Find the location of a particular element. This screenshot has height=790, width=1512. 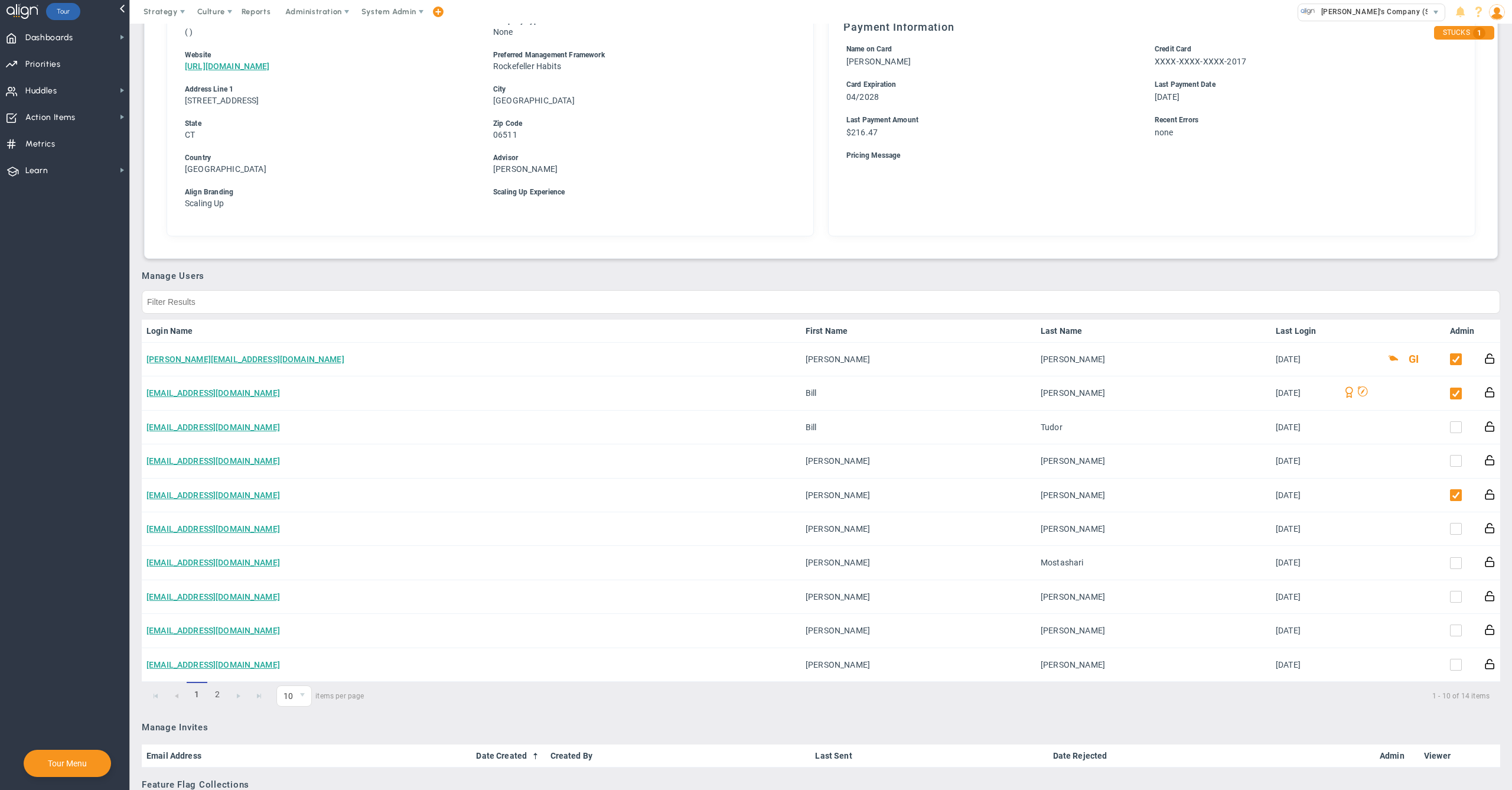

div: Name on Card is located at coordinates (989, 49).